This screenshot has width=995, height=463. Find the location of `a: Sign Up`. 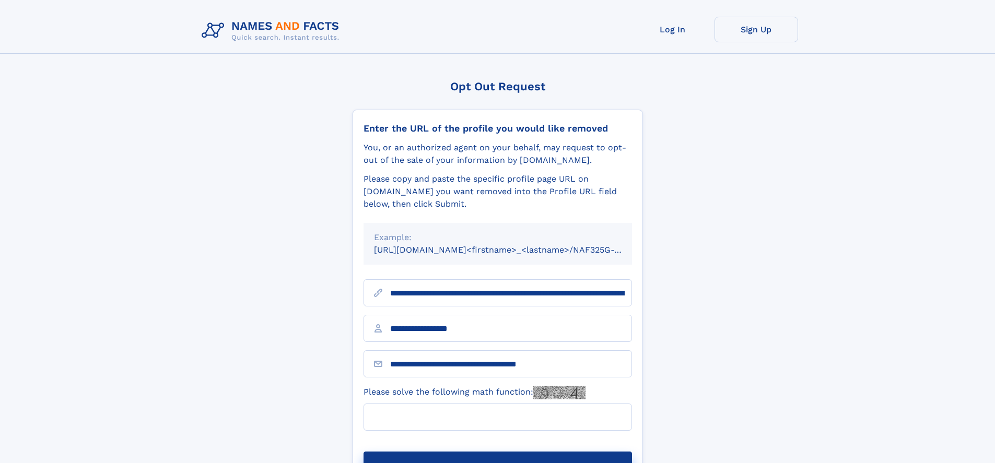

a: Sign Up is located at coordinates (757, 29).